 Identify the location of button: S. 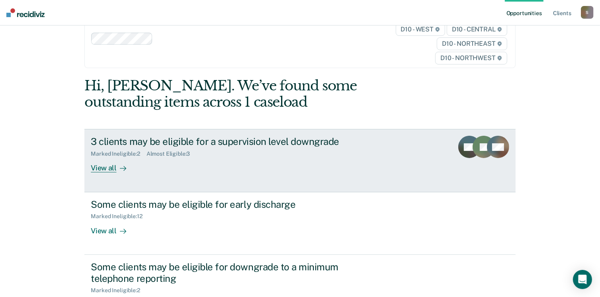
(587, 12).